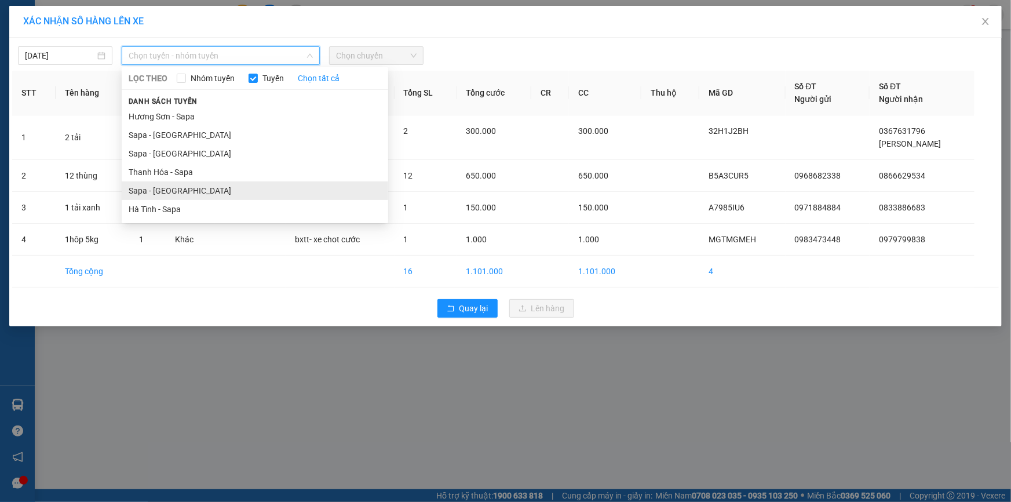 The width and height of the screenshot is (1011, 502). I want to click on button: Close, so click(986, 22).